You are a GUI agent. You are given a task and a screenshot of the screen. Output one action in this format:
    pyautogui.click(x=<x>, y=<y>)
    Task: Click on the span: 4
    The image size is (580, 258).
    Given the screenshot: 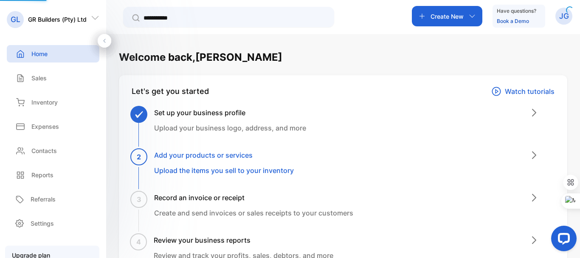 What is the action you would take?
    pyautogui.click(x=138, y=241)
    